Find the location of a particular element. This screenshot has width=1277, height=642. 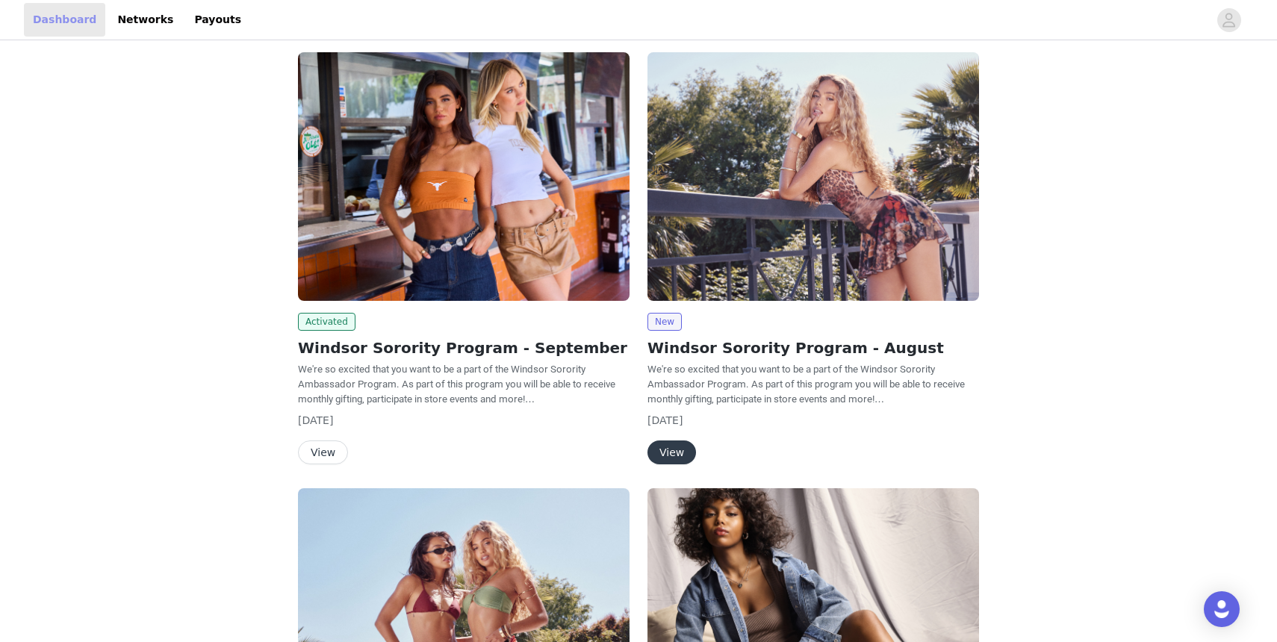

span: Activated is located at coordinates (326, 322).